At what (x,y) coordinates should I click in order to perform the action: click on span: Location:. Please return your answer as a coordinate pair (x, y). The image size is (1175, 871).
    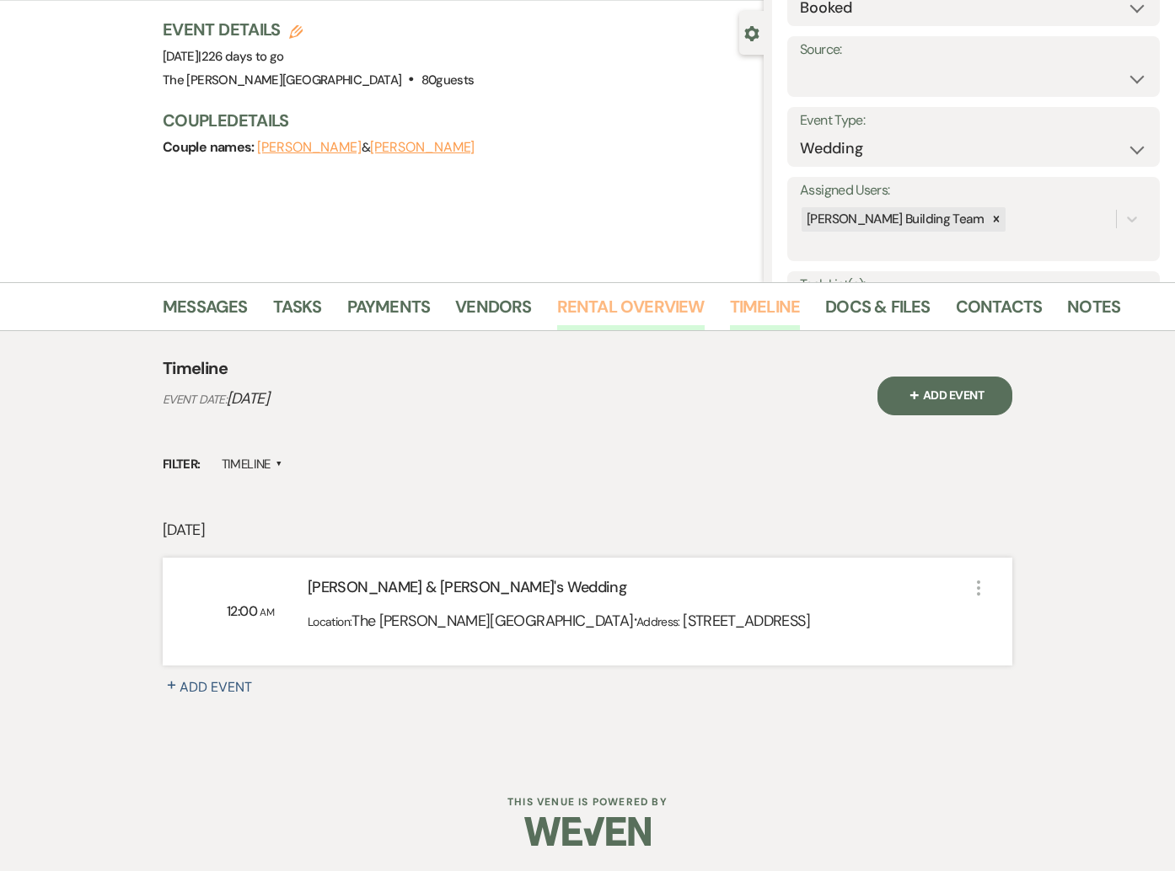
    Looking at the image, I should click on (329, 622).